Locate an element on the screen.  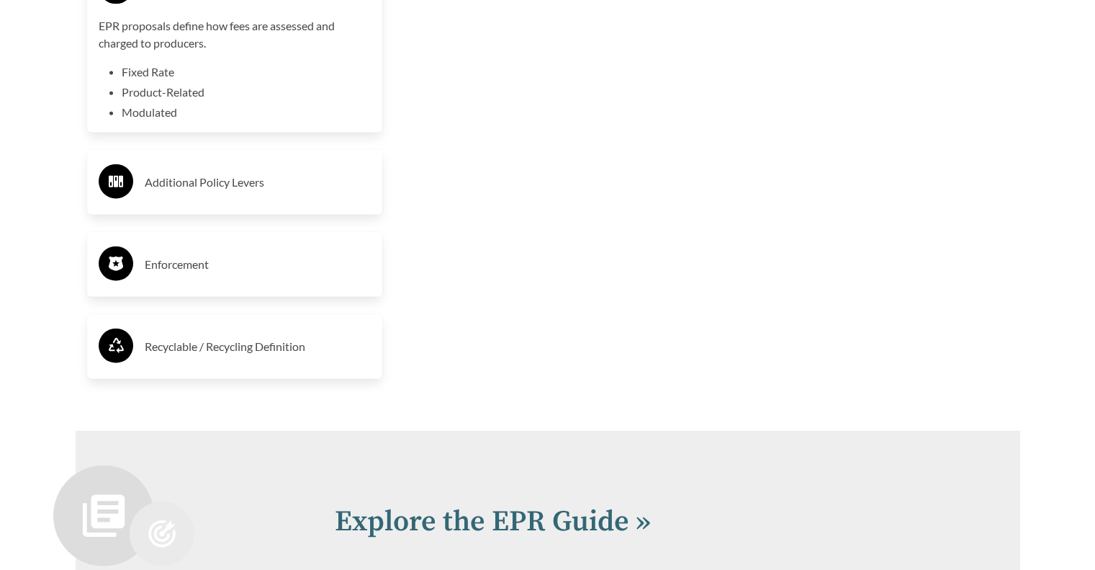
h3: Recyclable / Recycling Definition is located at coordinates (258, 346).